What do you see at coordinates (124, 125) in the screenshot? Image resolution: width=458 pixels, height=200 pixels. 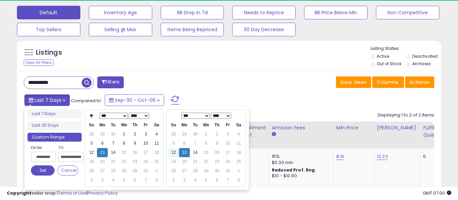 I see `th: We` at bounding box center [124, 125].